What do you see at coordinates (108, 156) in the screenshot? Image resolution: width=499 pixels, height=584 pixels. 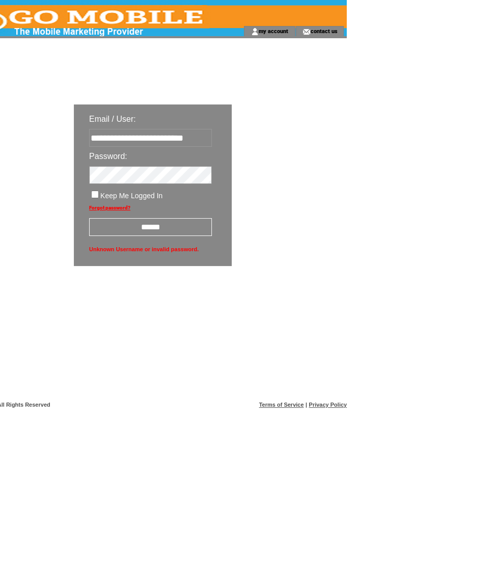 I see `span: Password:` at bounding box center [108, 156].